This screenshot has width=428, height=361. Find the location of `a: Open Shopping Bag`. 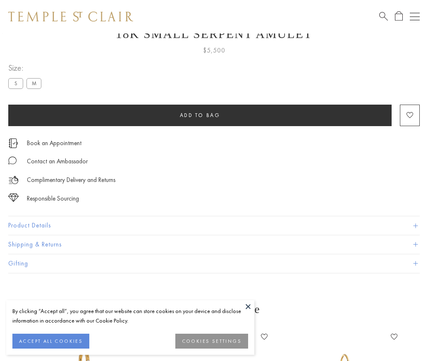

a: Open Shopping Bag is located at coordinates (399, 16).